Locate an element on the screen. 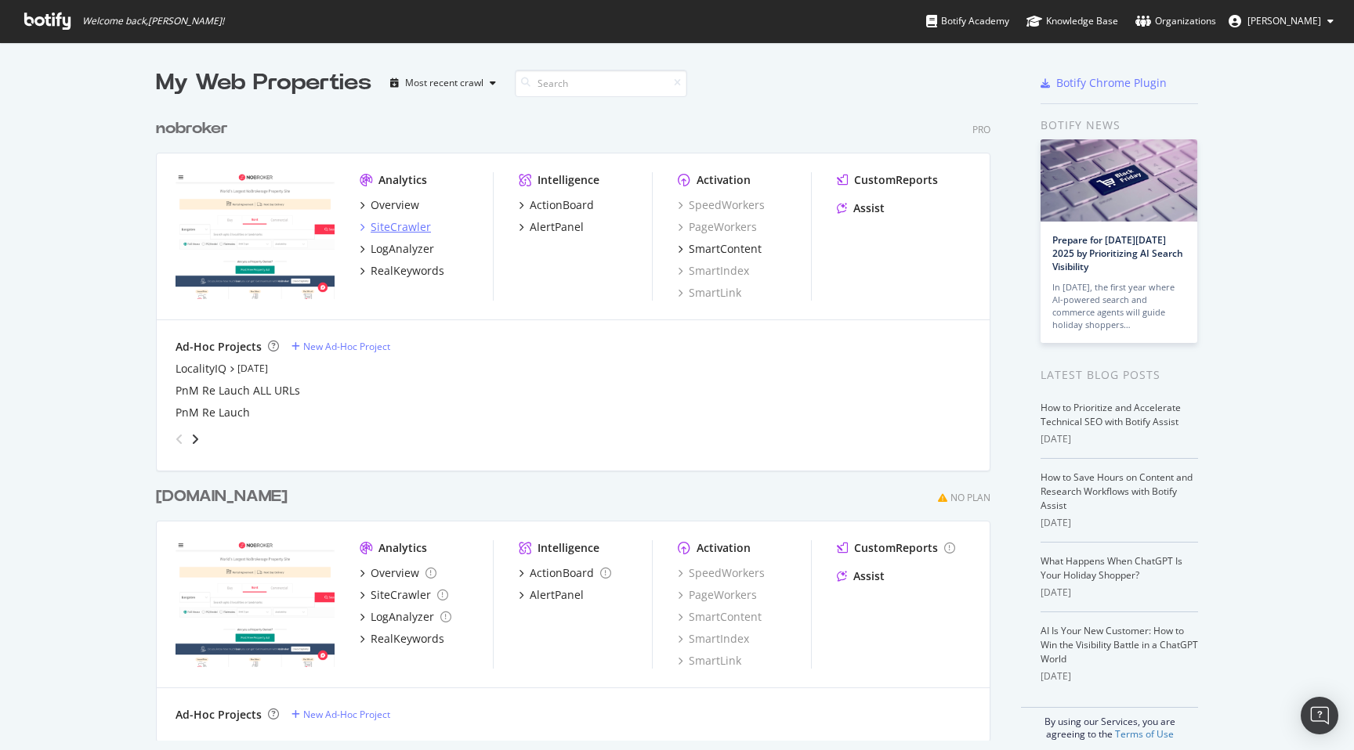 This screenshot has width=1354, height=750. div: Most recent crawl is located at coordinates (444, 83).